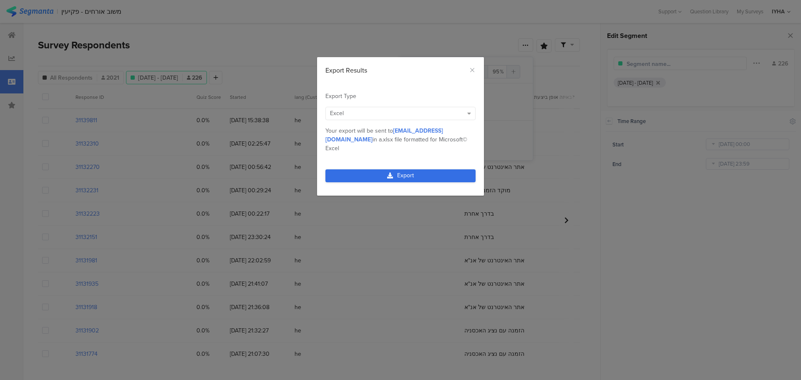 The width and height of the screenshot is (801, 380). I want to click on div: Export Type, so click(400, 96).